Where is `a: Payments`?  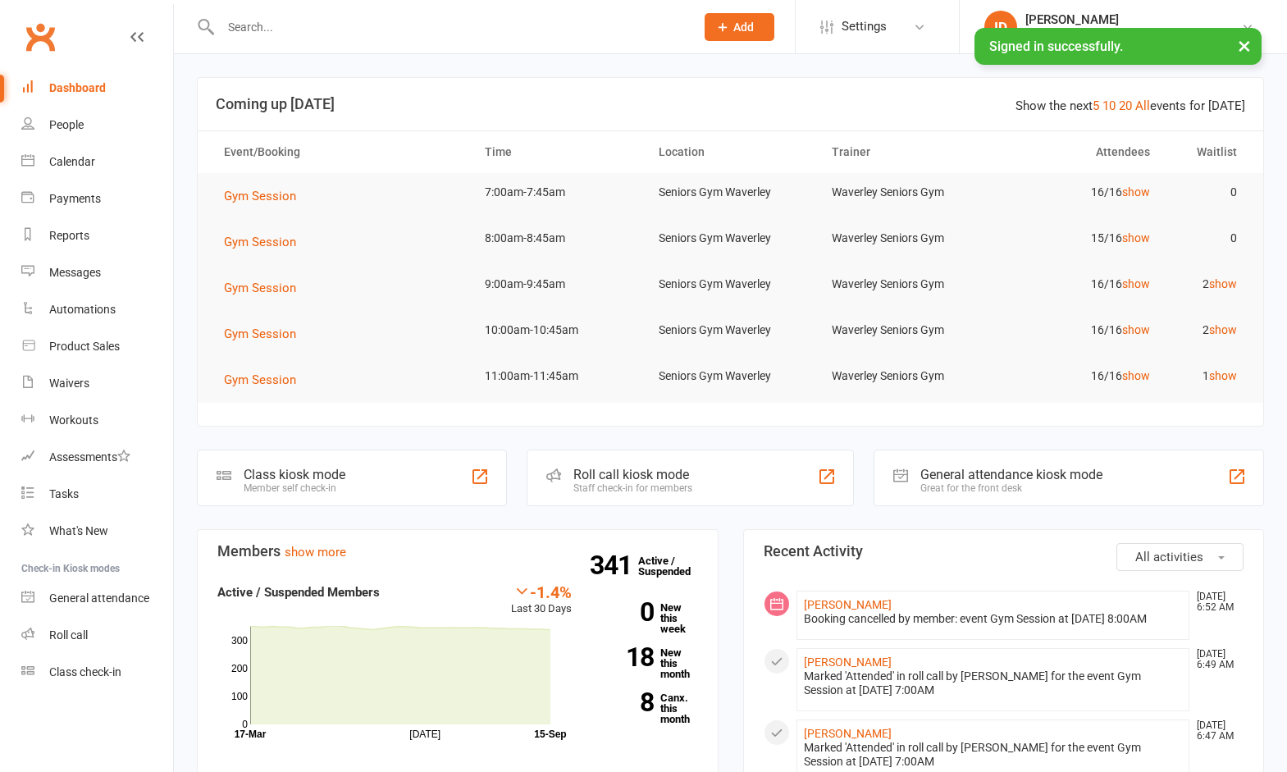
a: Payments is located at coordinates (97, 199).